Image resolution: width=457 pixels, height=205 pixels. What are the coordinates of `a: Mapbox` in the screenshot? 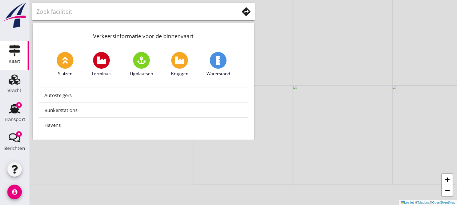 It's located at (423, 202).